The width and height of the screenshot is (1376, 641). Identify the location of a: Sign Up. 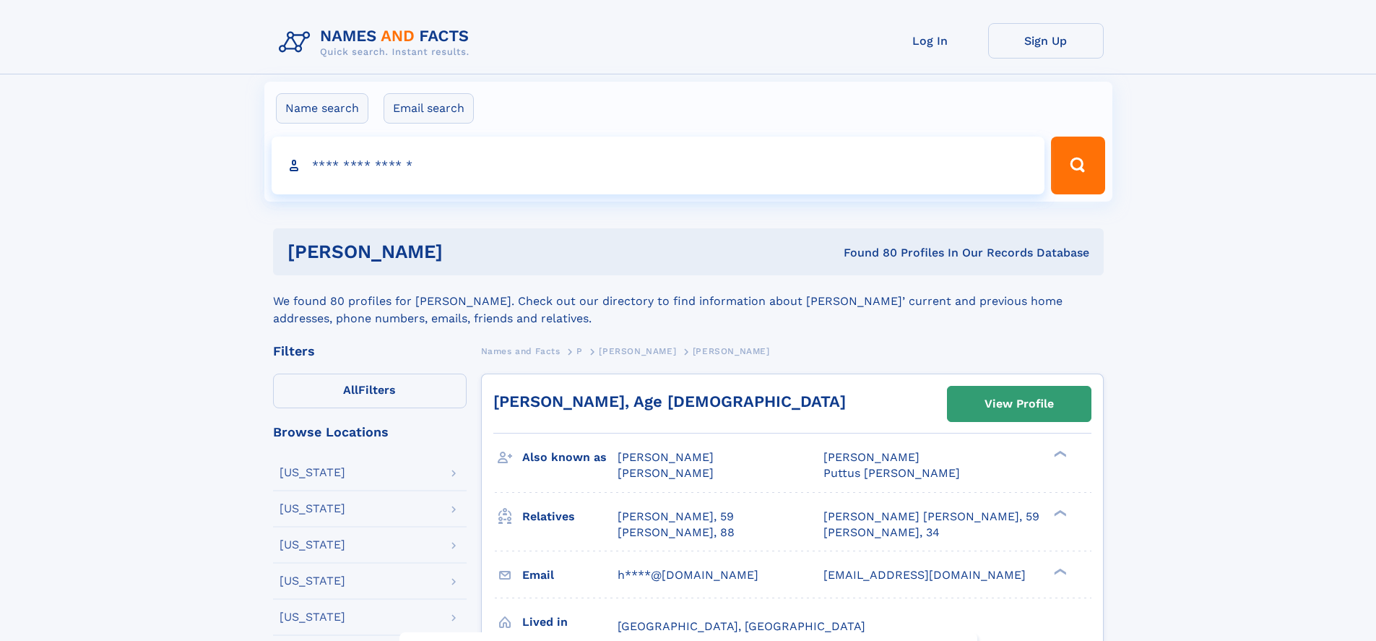
(1046, 40).